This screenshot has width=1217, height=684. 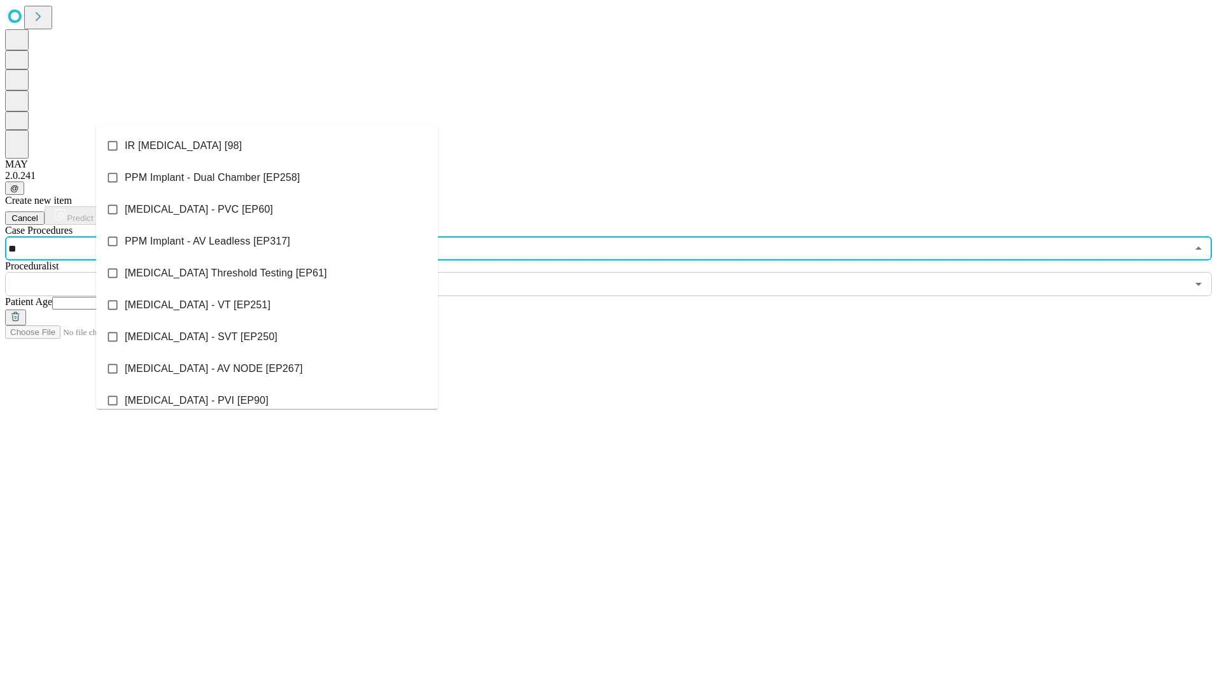 I want to click on span: Create new item, so click(x=38, y=200).